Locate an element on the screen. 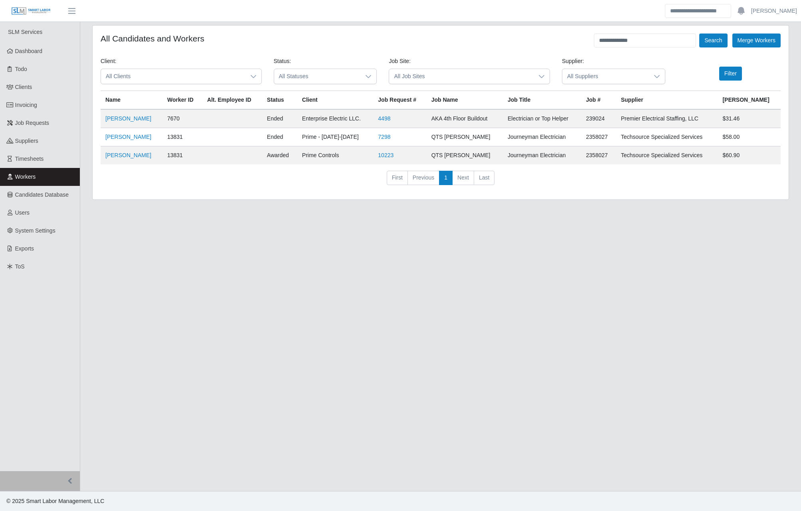 The image size is (801, 511). span: Job Requests is located at coordinates (32, 123).